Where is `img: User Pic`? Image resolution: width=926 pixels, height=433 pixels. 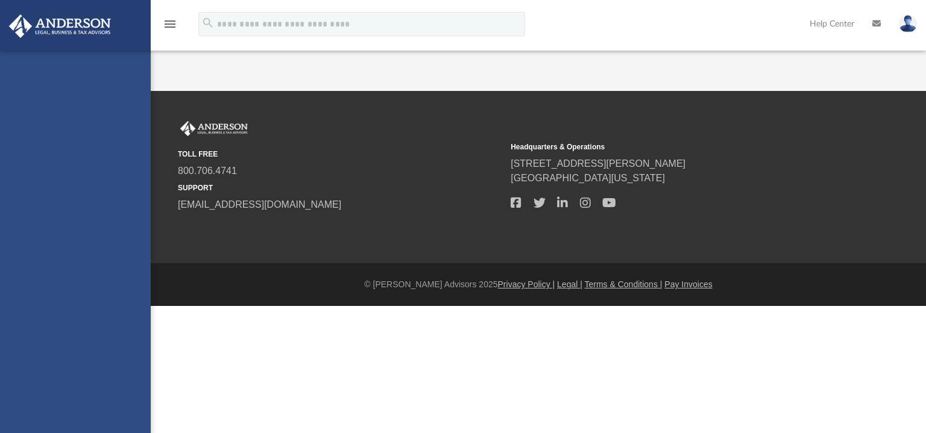 img: User Pic is located at coordinates (908, 24).